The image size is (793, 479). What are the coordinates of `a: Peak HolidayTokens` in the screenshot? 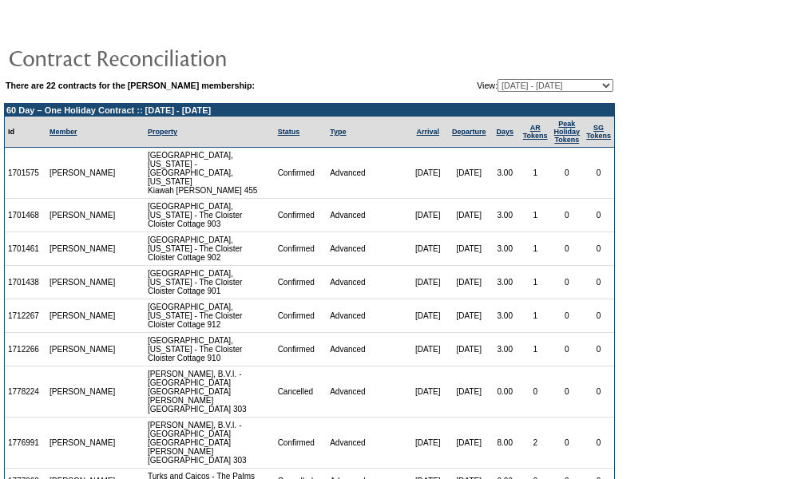 It's located at (567, 132).